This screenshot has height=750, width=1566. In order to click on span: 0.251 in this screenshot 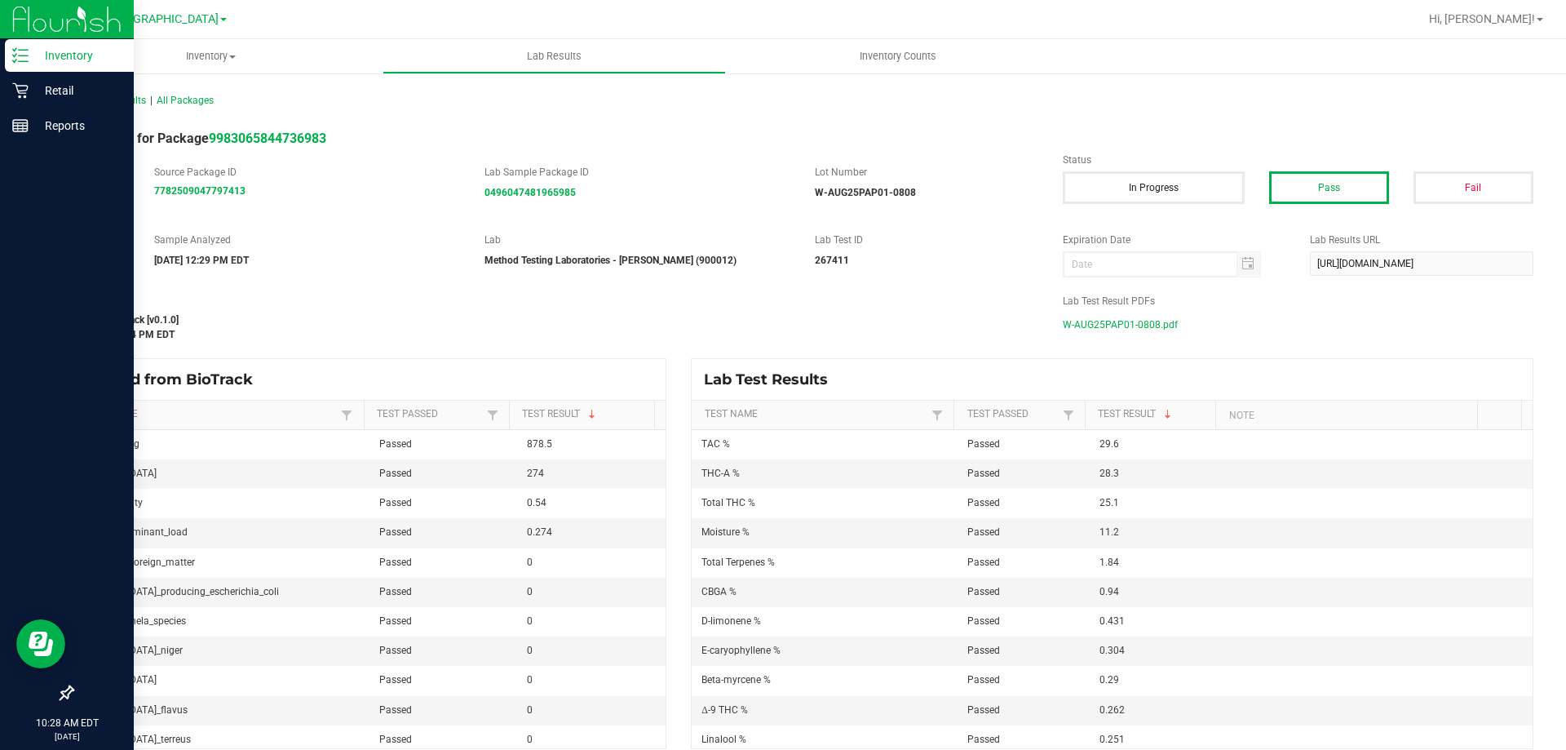, I will do `click(1112, 739)`.